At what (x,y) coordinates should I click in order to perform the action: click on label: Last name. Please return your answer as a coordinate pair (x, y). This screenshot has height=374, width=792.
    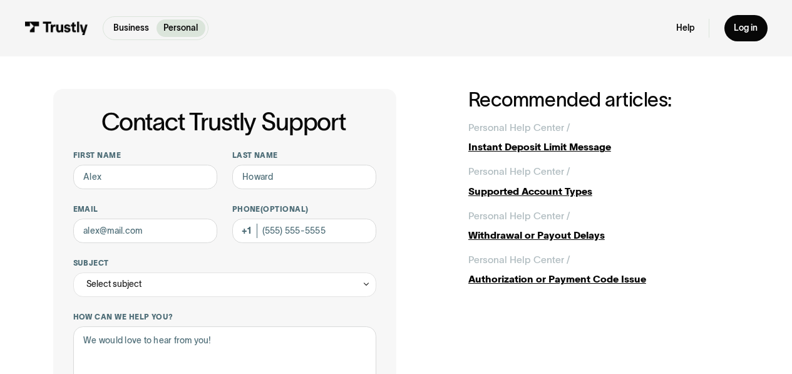
    Looking at the image, I should click on (304, 155).